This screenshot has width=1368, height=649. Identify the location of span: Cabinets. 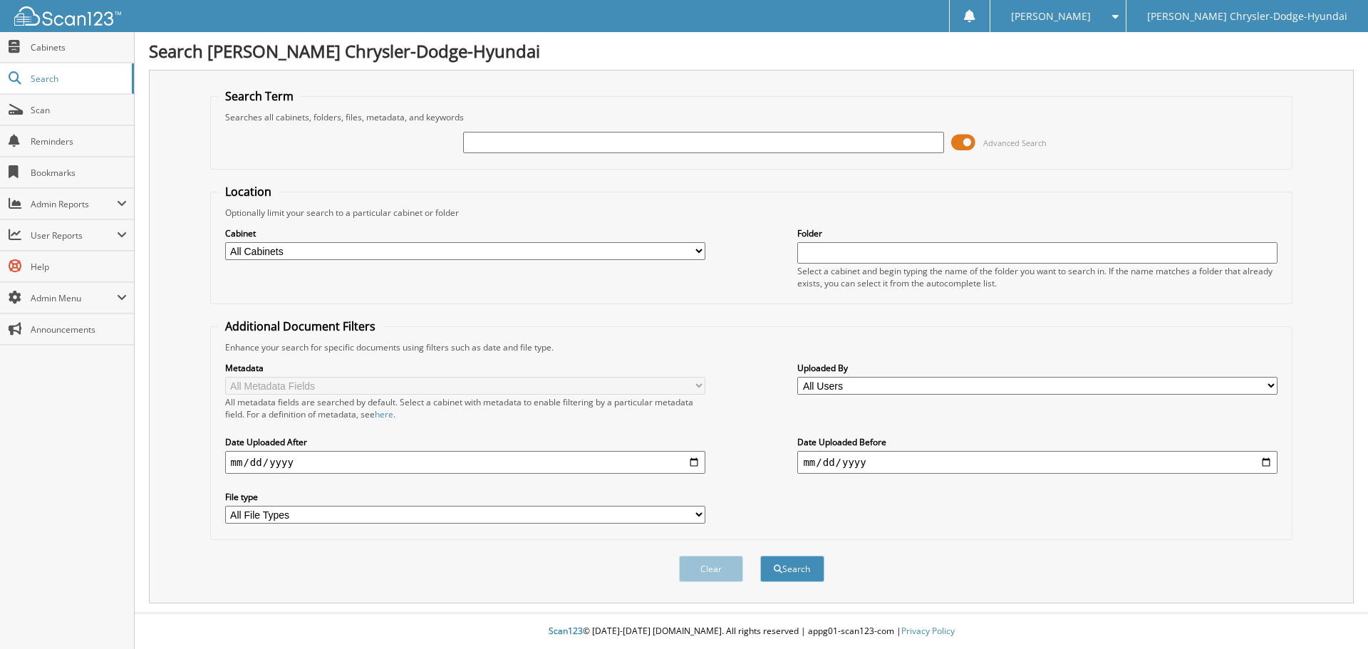
(78, 47).